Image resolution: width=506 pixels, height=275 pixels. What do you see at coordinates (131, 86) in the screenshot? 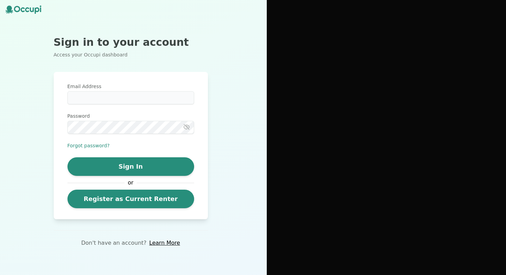
I see `label: Email Address` at bounding box center [131, 86].